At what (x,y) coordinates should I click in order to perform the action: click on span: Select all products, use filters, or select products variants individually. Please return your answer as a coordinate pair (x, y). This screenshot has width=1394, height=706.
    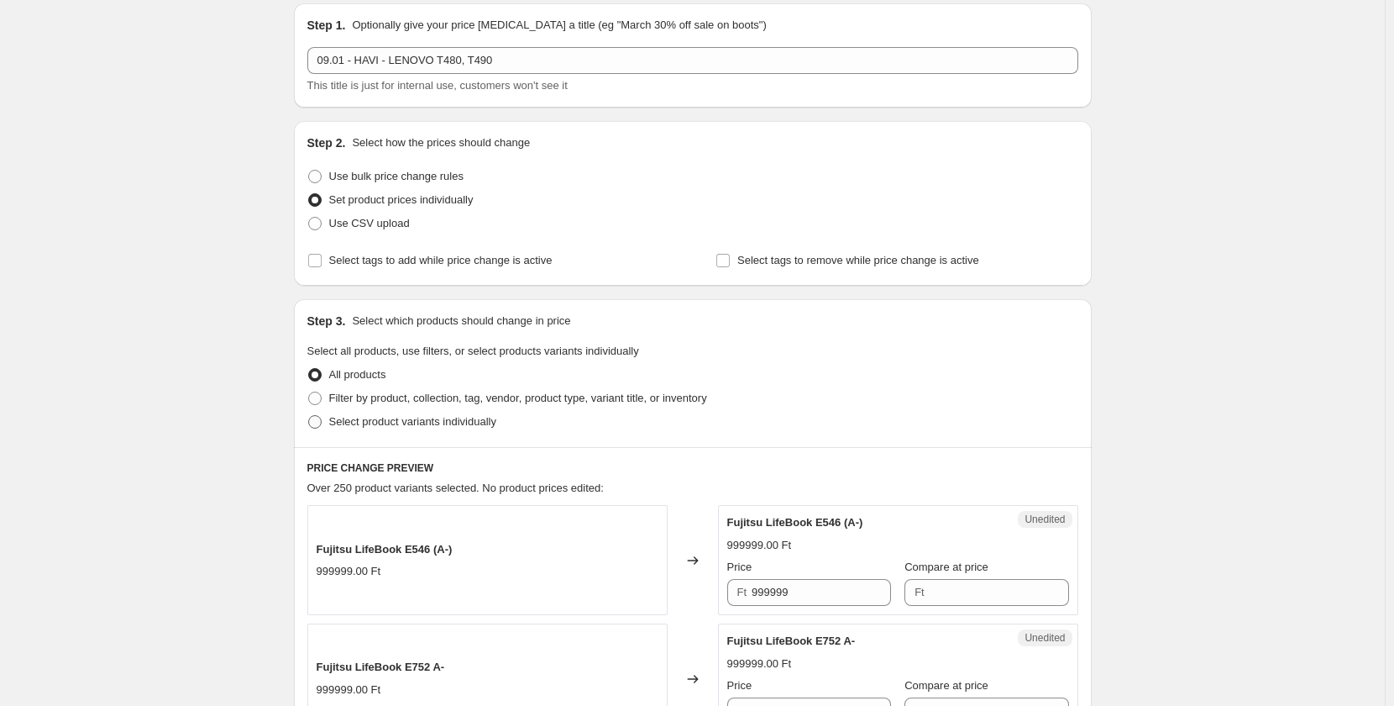
    Looking at the image, I should click on (473, 350).